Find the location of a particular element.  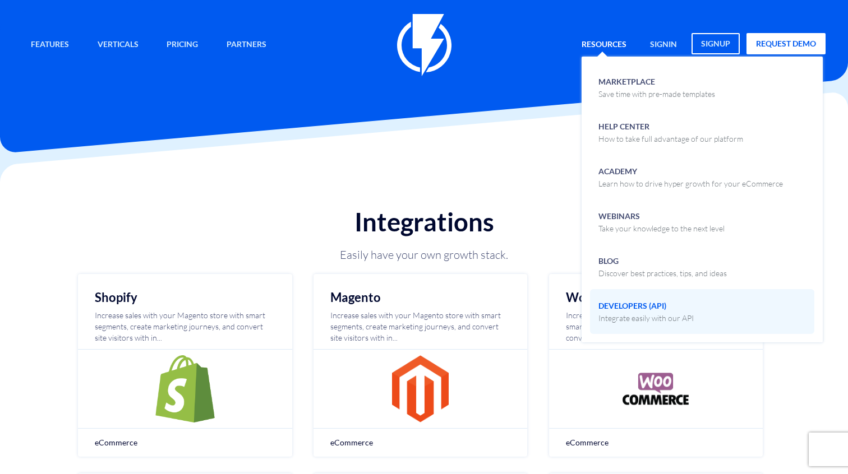

span: Help Center is located at coordinates (671, 131).